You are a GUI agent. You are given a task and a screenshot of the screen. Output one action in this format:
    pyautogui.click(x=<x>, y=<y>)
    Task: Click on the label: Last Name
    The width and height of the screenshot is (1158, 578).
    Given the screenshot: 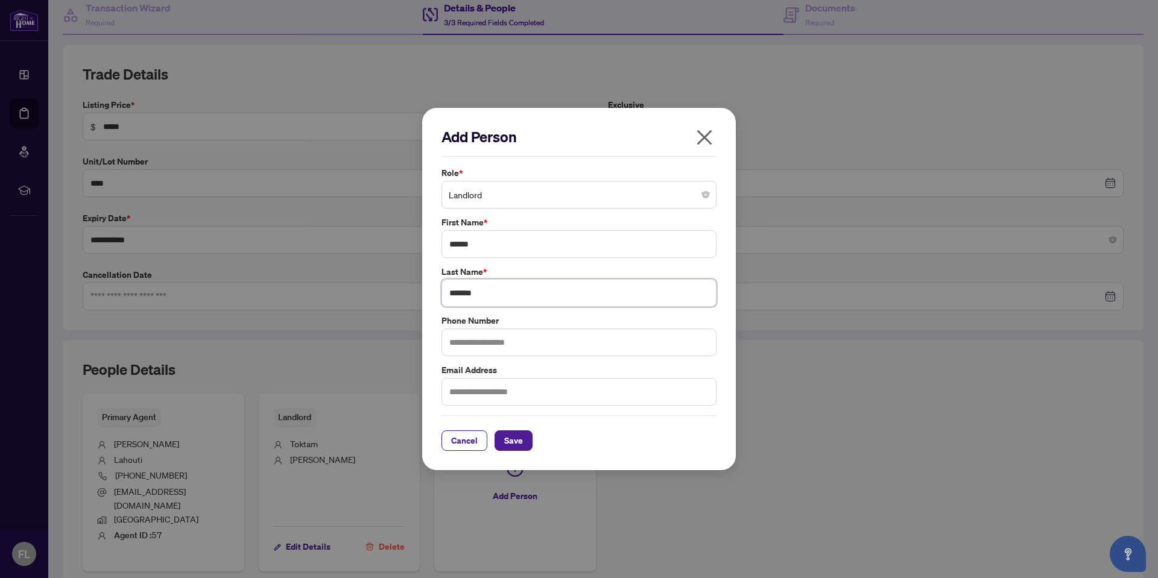 What is the action you would take?
    pyautogui.click(x=579, y=272)
    